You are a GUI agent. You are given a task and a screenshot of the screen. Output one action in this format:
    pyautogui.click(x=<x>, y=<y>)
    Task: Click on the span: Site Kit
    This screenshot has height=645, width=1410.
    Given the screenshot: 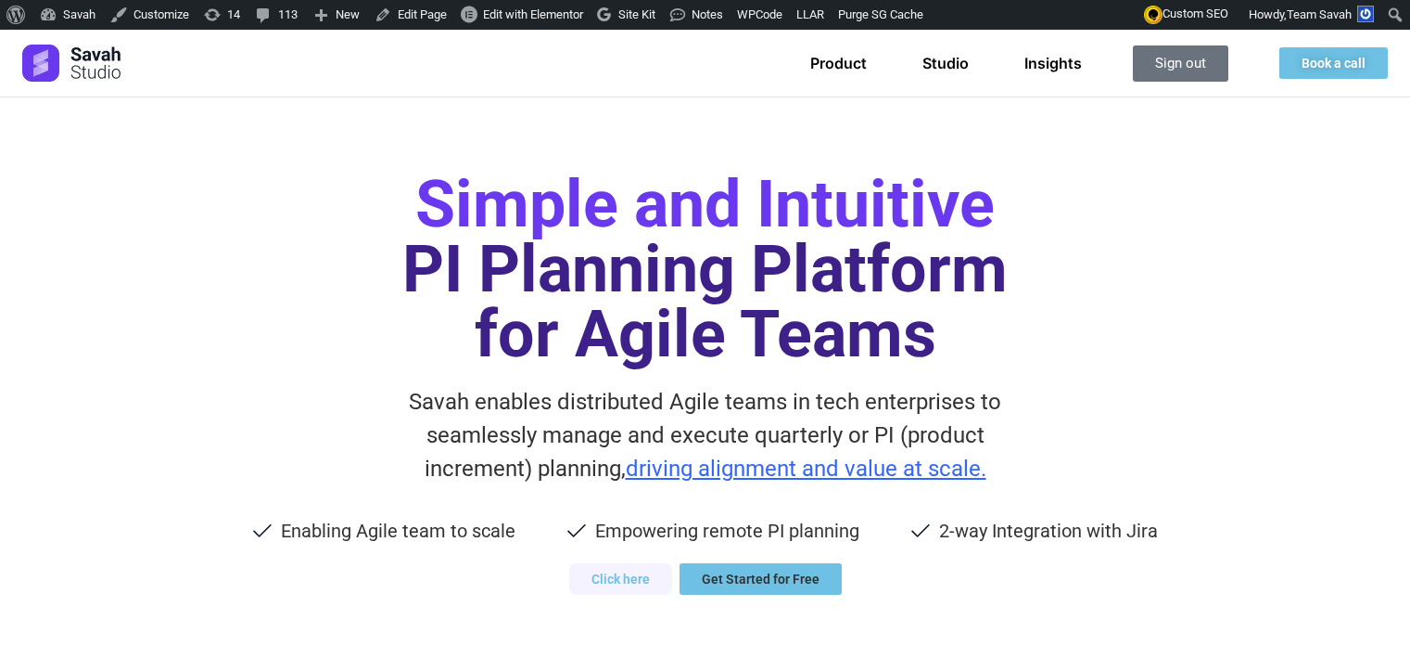 What is the action you would take?
    pyautogui.click(x=637, y=14)
    